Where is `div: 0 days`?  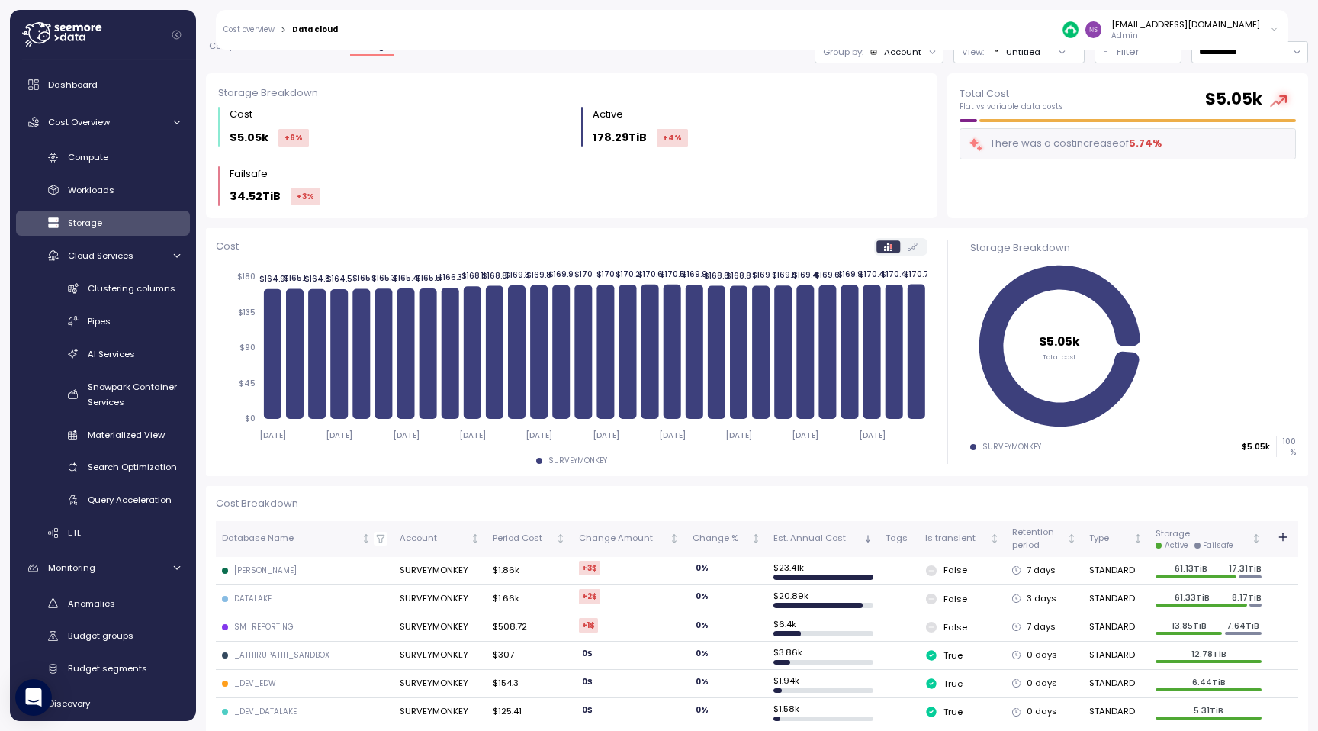
div: 0 days is located at coordinates (1044, 655).